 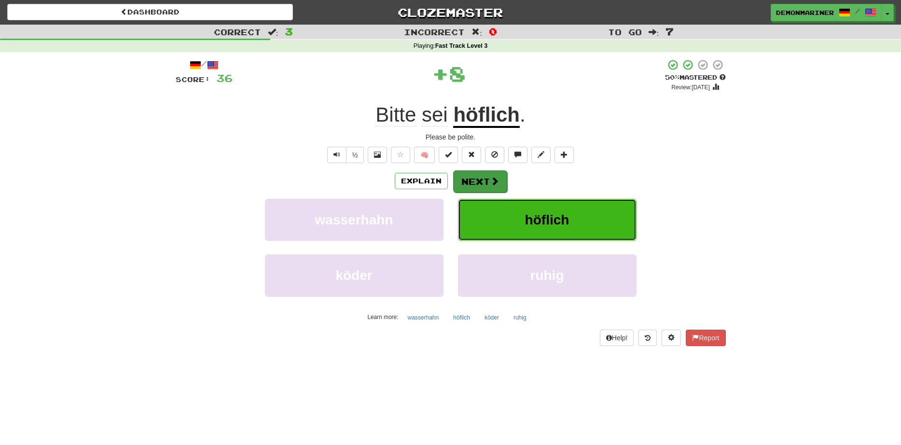 I want to click on button: Round history (alt+y), so click(x=648, y=338).